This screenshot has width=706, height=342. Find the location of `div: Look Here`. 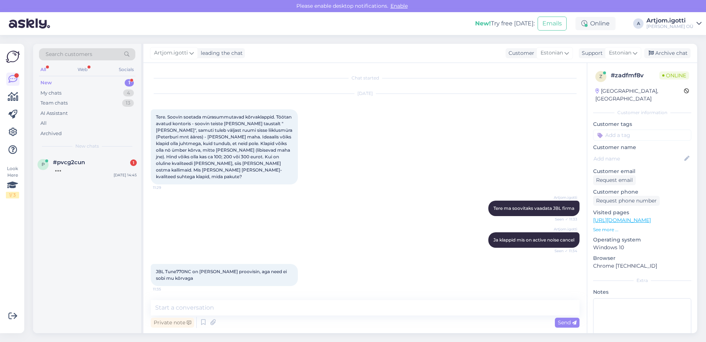

div: Look Here is located at coordinates (13, 182).